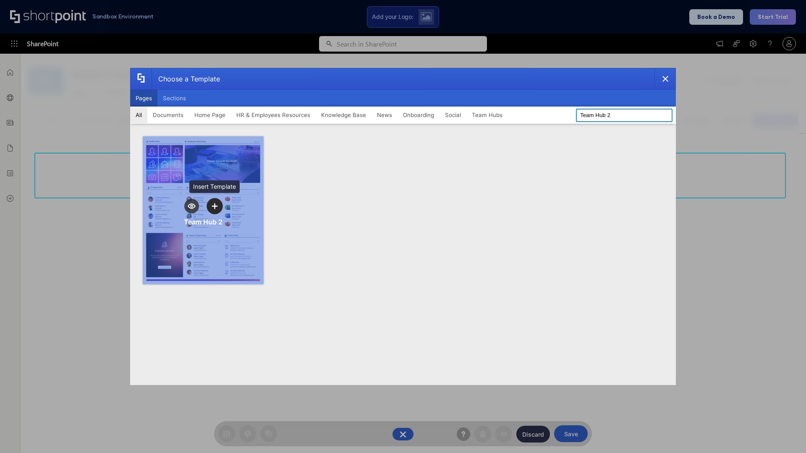 The image size is (806, 453). Describe the element at coordinates (453, 115) in the screenshot. I see `button: Social` at that location.